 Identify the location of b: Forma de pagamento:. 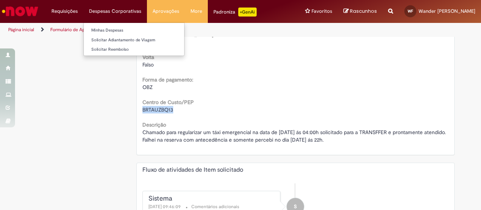
(168, 80).